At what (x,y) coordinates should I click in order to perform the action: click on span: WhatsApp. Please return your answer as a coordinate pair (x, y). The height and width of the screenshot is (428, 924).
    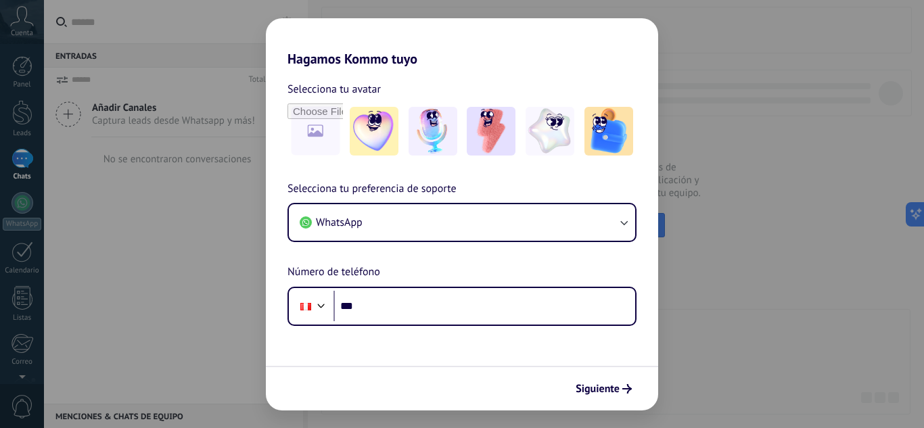
    Looking at the image, I should click on (339, 223).